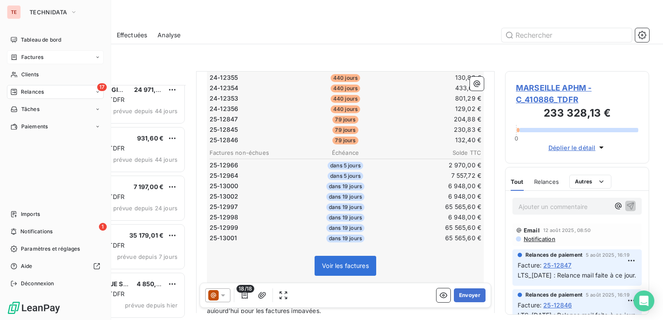  Describe the element at coordinates (223, 78) in the screenshot. I see `span: 24-12355` at that location.